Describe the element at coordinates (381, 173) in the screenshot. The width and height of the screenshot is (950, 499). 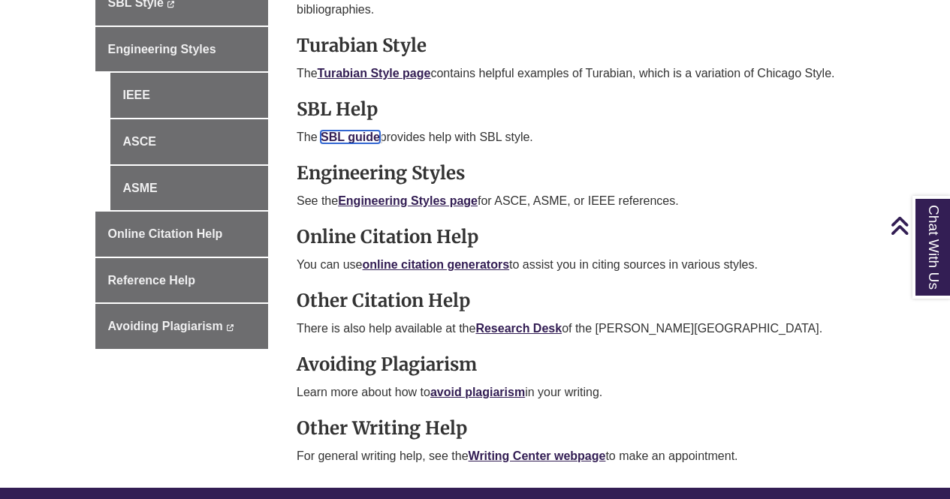
I see `strong: Engineering Styles` at that location.